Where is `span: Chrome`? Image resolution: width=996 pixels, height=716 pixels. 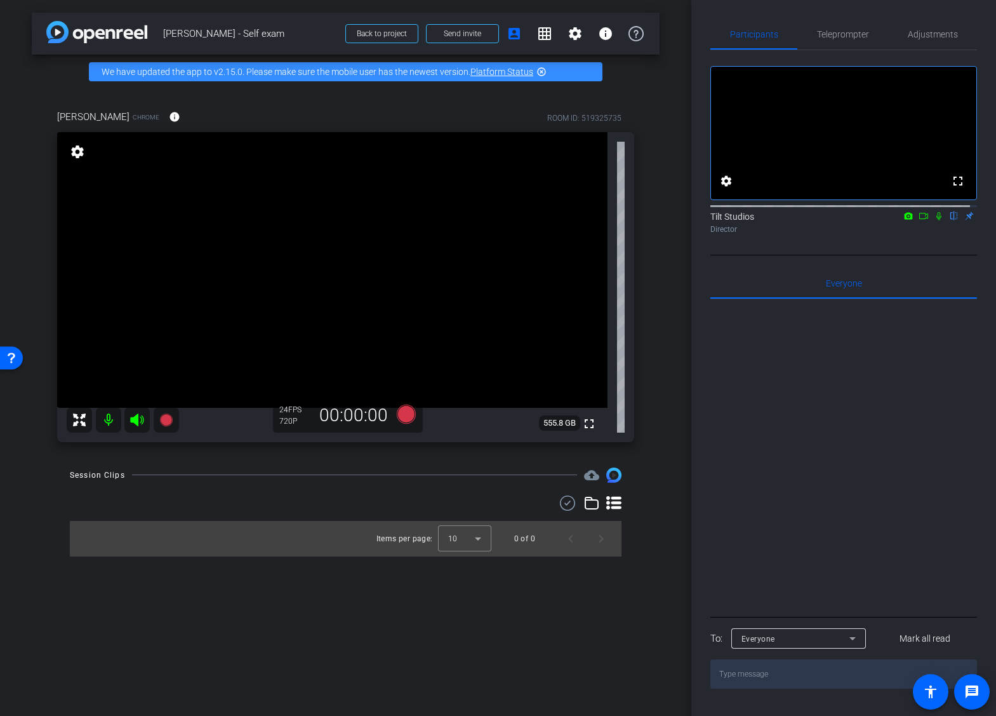
span: Chrome is located at coordinates (146, 117).